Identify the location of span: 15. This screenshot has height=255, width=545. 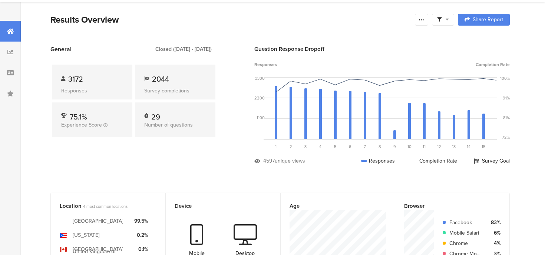
(483, 146).